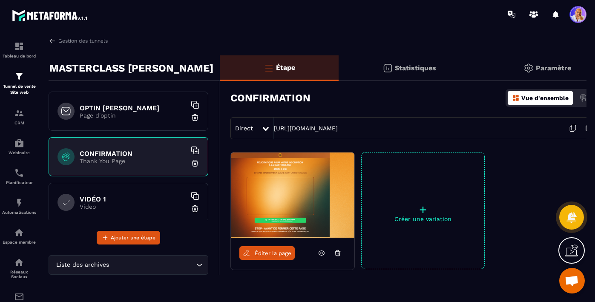  What do you see at coordinates (553, 68) in the screenshot?
I see `p: Paramètre` at bounding box center [553, 68].